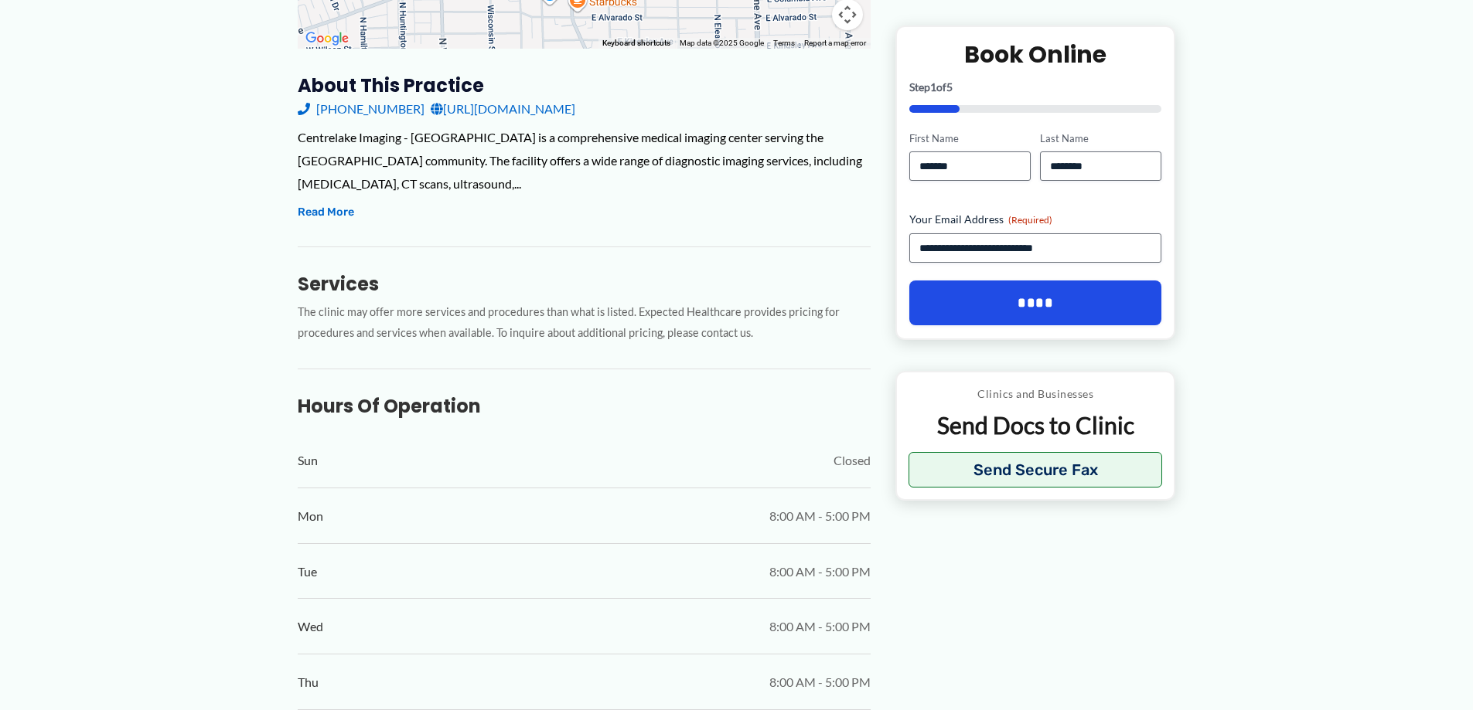 Image resolution: width=1473 pixels, height=710 pixels. What do you see at coordinates (1035, 87) in the screenshot?
I see `p: Step of` at bounding box center [1035, 87].